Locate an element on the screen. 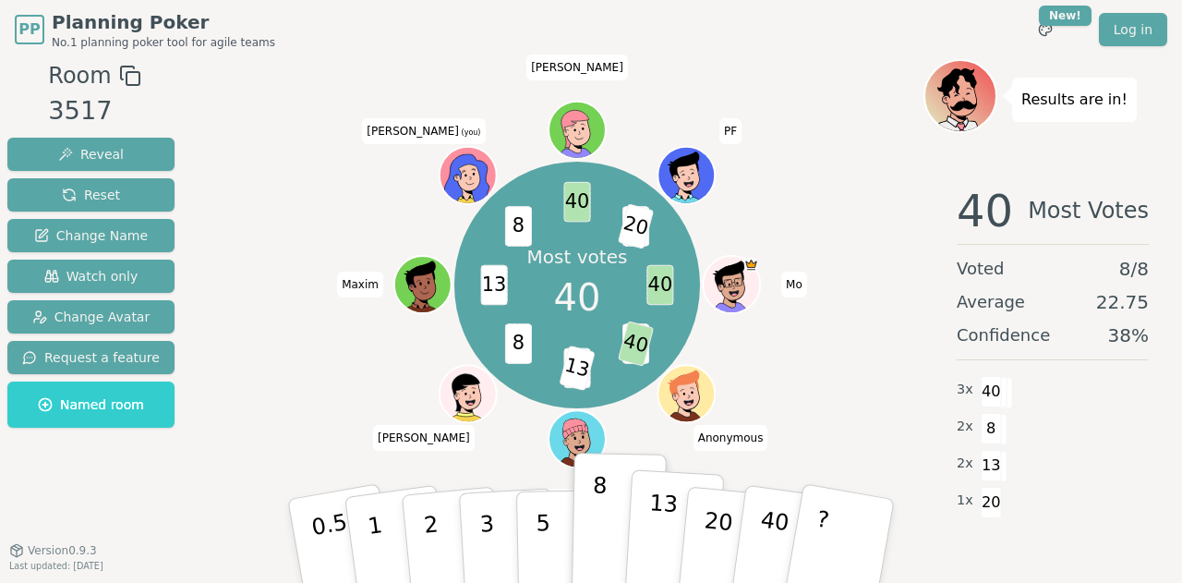  span: Confidence is located at coordinates (1003, 335).